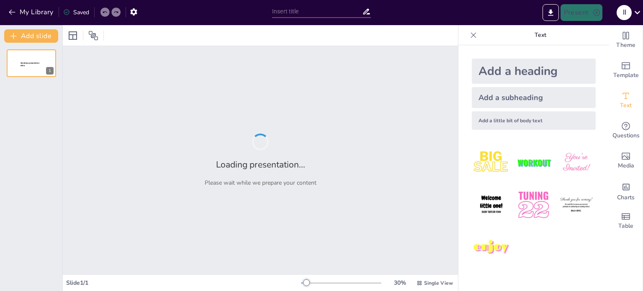 Image resolution: width=643 pixels, height=291 pixels. What do you see at coordinates (626, 161) in the screenshot?
I see `div: Add images, graphics, shapes or video` at bounding box center [626, 161].